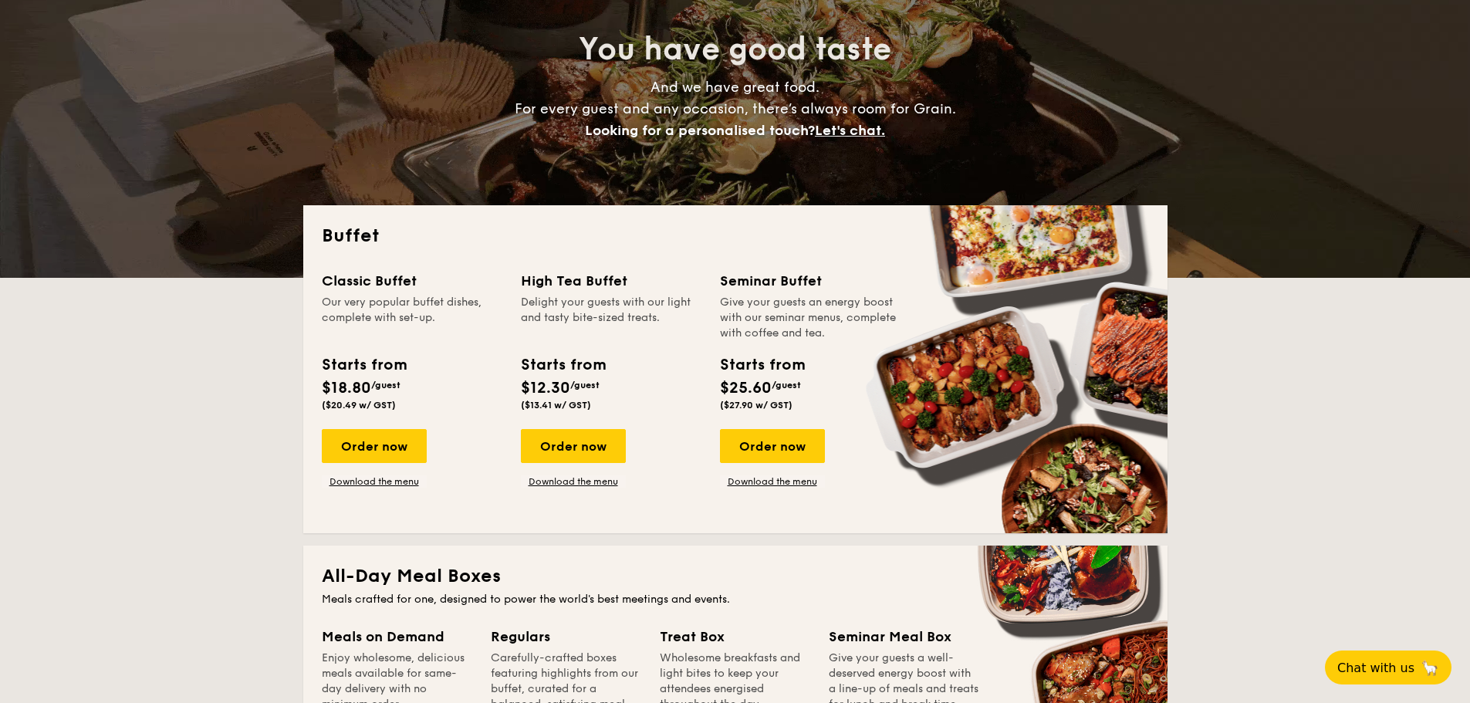  What do you see at coordinates (735, 109) in the screenshot?
I see `span: And we have great food. For every guest and any occasion, there’s always room for Grain.` at bounding box center [735, 109].